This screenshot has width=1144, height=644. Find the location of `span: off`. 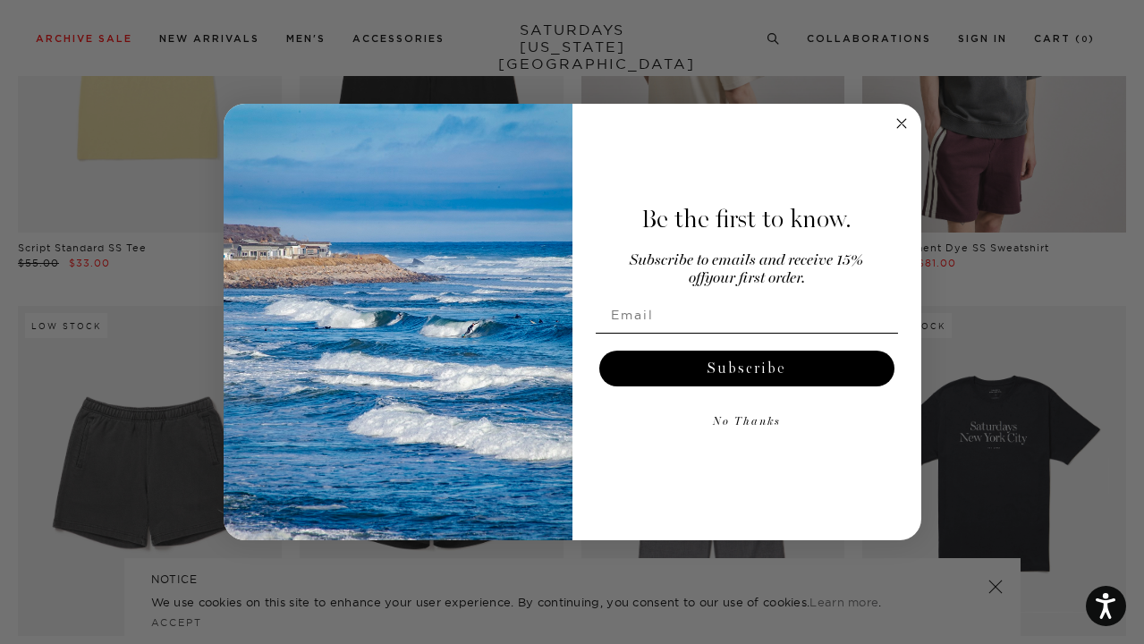

span: off is located at coordinates (697, 278).